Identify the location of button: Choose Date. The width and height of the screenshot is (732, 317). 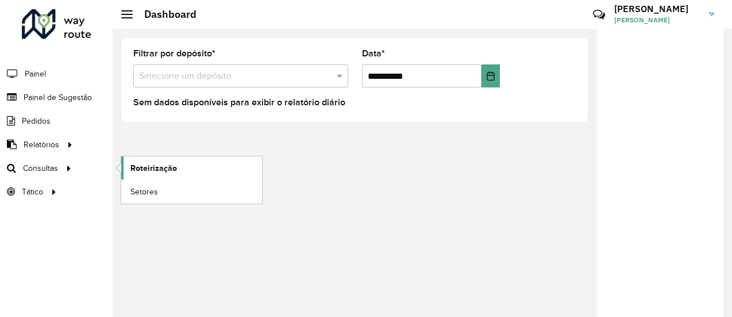
(491, 76).